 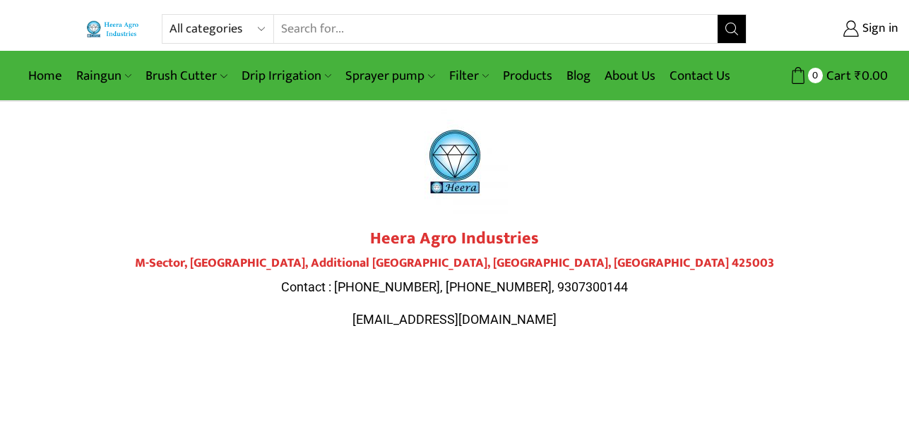 What do you see at coordinates (104, 76) in the screenshot?
I see `a: Raingun` at bounding box center [104, 76].